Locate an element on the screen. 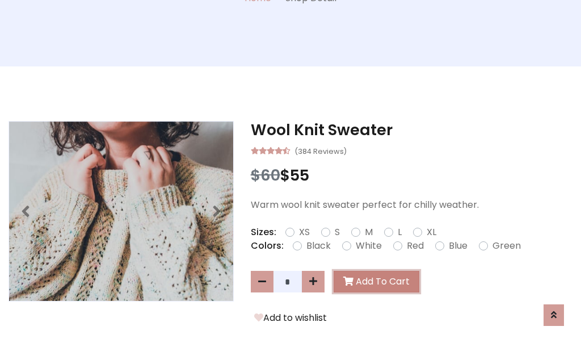 This screenshot has width=581, height=343. label: Red is located at coordinates (416, 246).